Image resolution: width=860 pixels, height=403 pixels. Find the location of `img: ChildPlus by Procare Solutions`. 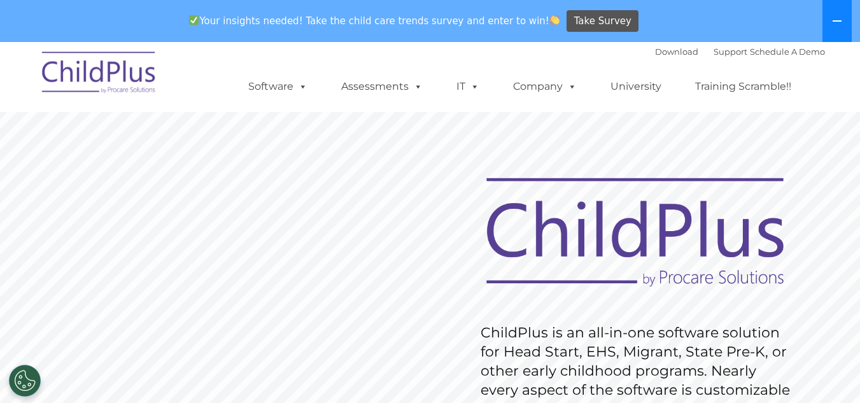

img: ChildPlus by Procare Solutions is located at coordinates (99, 74).